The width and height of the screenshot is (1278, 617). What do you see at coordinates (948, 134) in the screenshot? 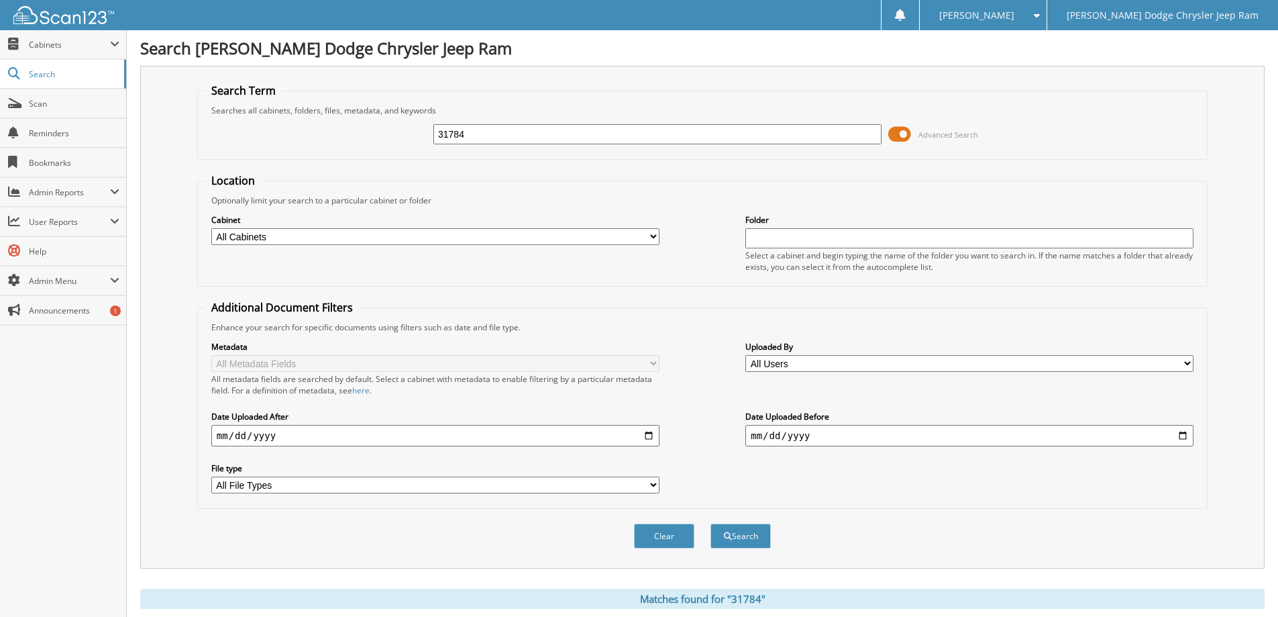
I see `span: Advanced Search` at bounding box center [948, 134].